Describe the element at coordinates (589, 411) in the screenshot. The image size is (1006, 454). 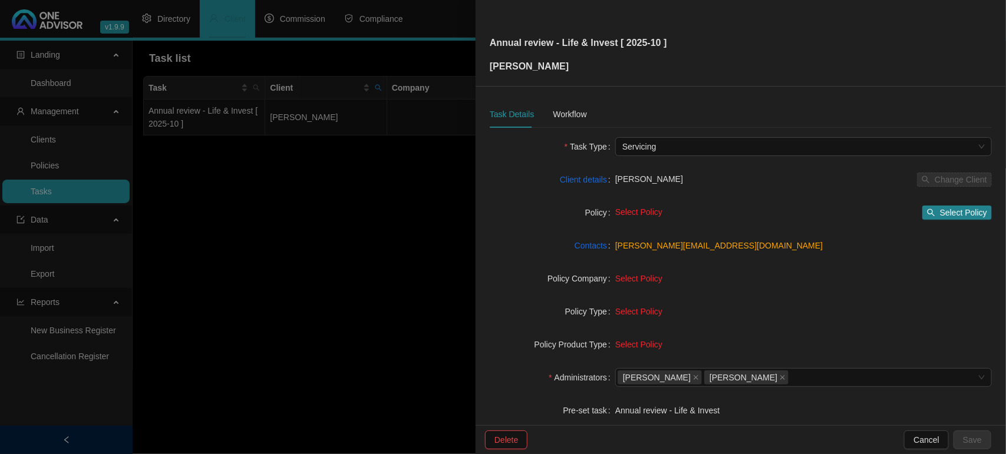
I see `label: Pre-set task` at that location.